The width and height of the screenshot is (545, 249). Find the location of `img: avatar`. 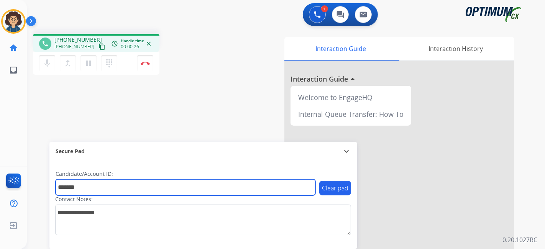

img: avatar is located at coordinates (13, 21).